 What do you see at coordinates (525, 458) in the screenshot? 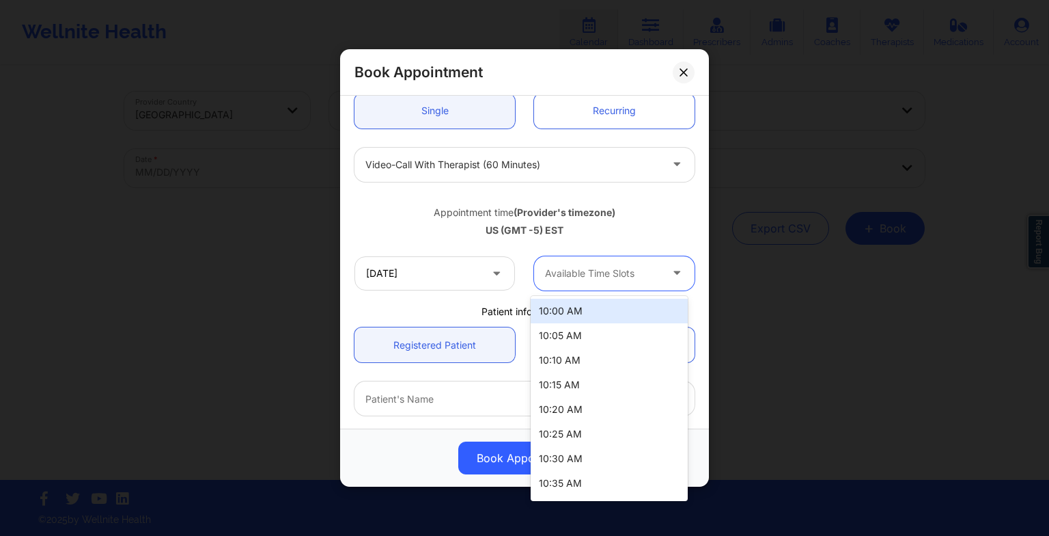
I see `button: Book Appointment` at bounding box center [525, 458].